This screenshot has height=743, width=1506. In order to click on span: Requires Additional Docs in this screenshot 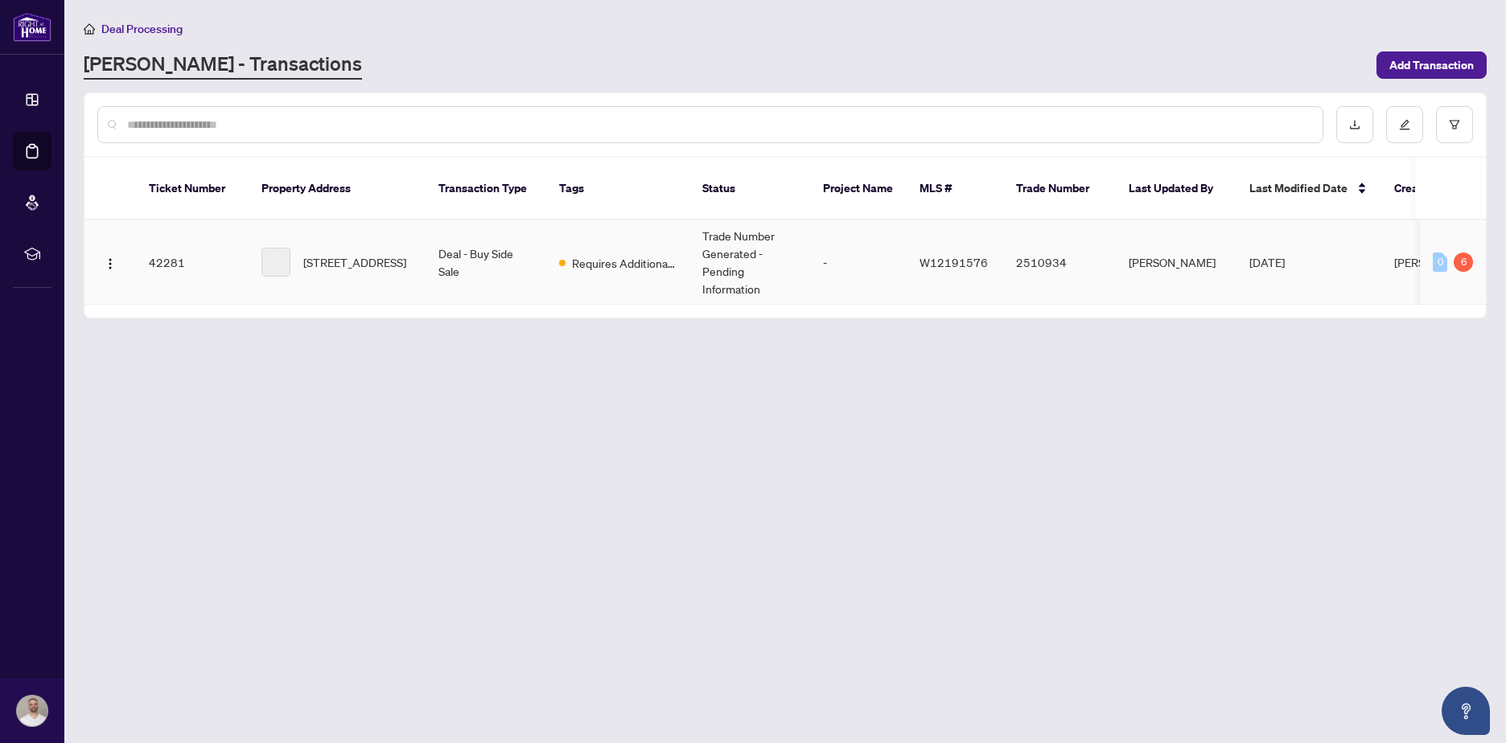, I will do `click(624, 263)`.